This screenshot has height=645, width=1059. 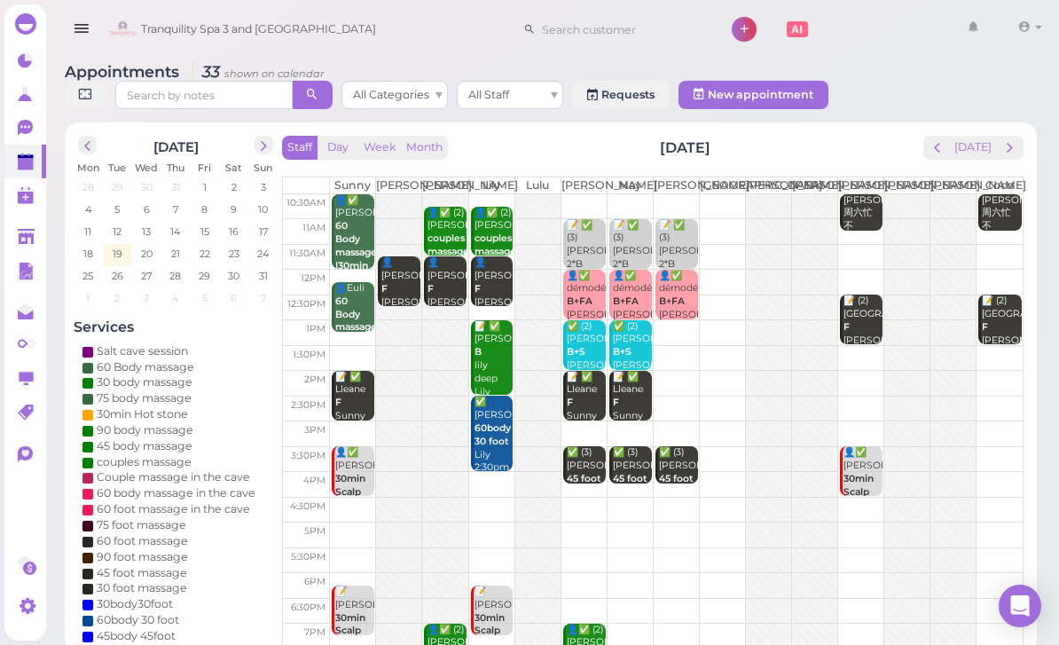 I want to click on span: 26, so click(x=117, y=276).